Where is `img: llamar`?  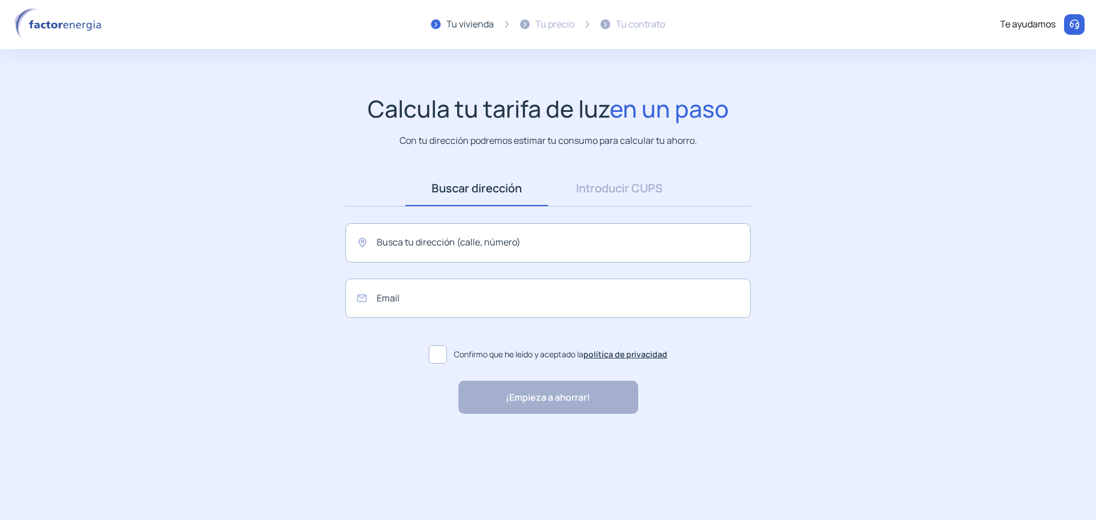
img: llamar is located at coordinates (1074, 25).